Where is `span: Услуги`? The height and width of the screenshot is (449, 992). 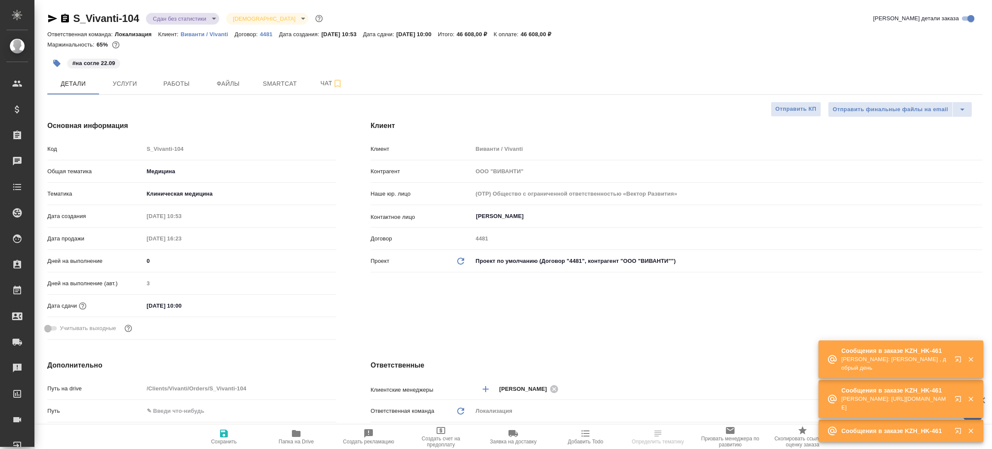 span: Услуги is located at coordinates (125, 84).